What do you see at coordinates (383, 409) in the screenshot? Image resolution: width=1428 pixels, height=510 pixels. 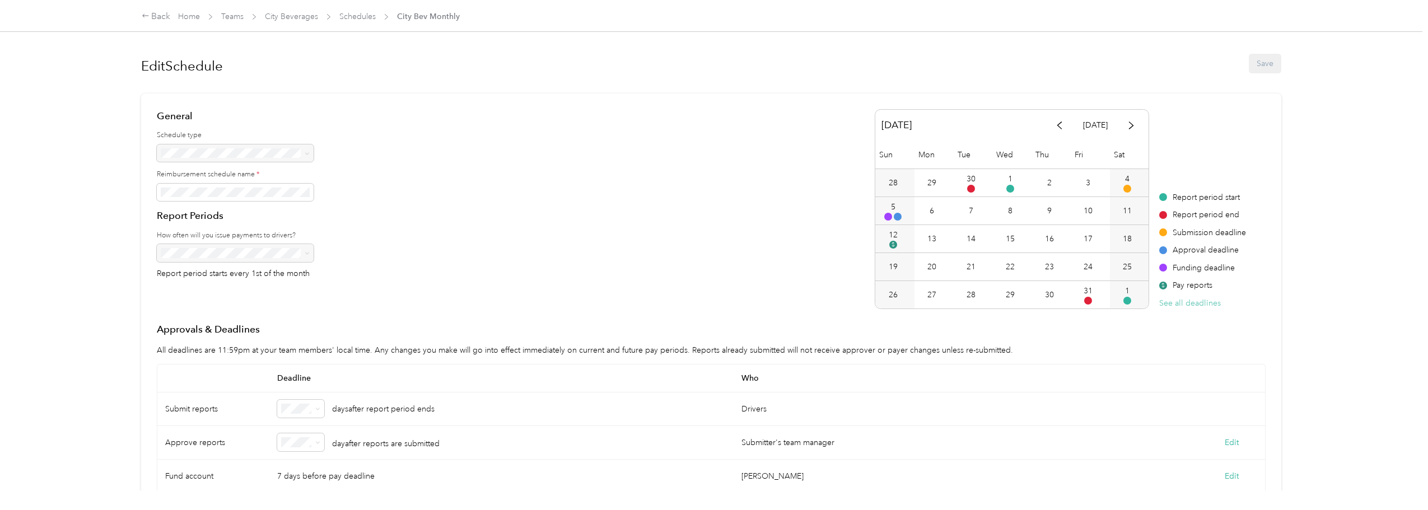 I see `p: days after report period ends` at bounding box center [383, 409].